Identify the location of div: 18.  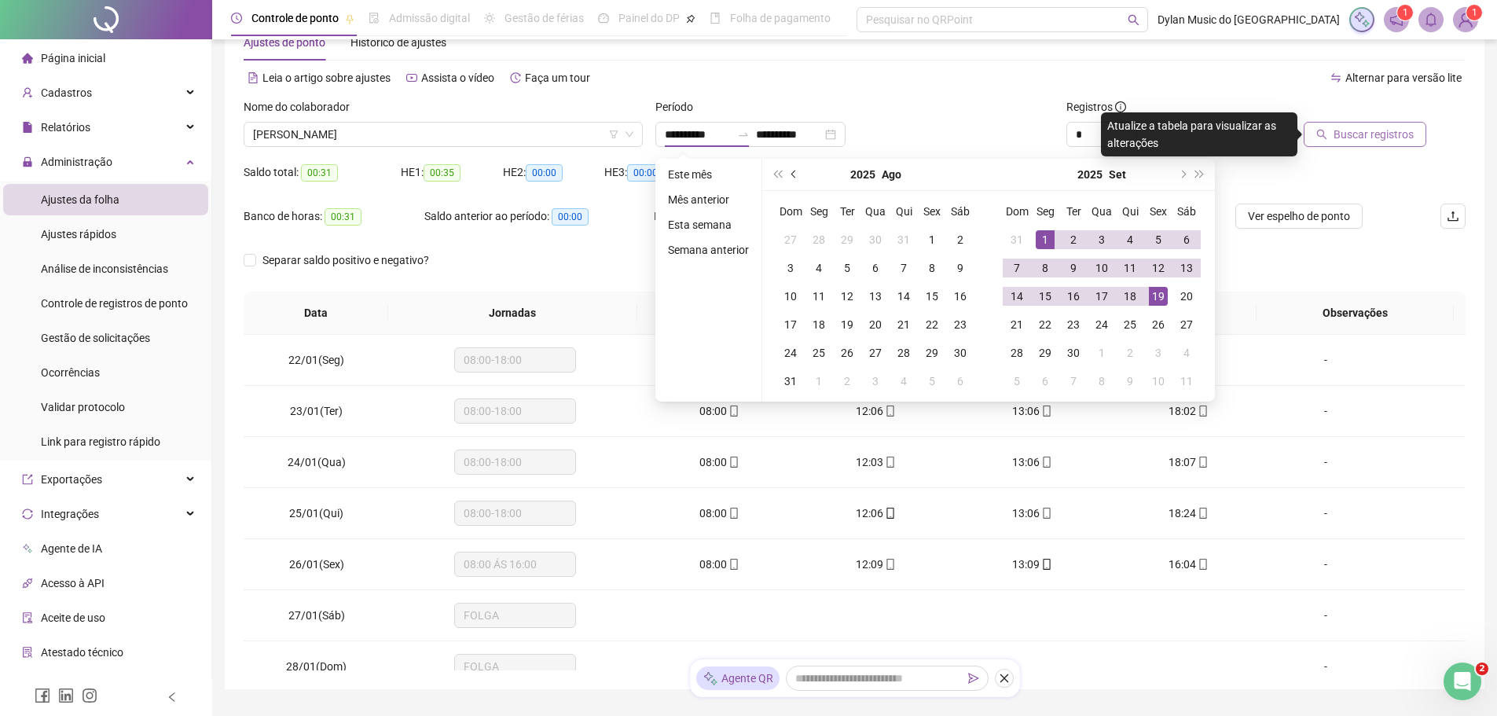
(819, 324).